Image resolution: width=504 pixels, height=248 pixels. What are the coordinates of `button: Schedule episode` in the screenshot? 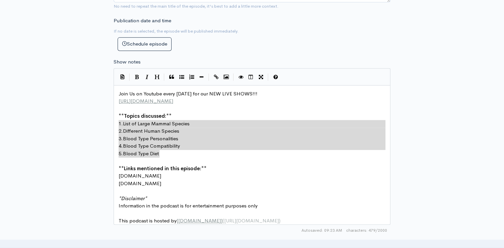 It's located at (145, 44).